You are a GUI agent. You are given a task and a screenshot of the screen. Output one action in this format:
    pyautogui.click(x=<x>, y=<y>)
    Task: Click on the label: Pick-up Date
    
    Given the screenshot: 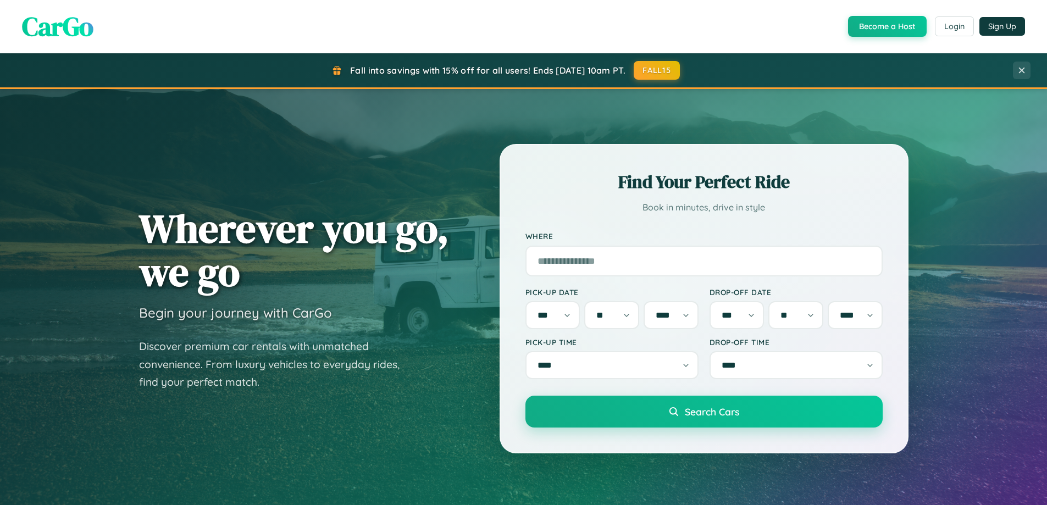 What is the action you would take?
    pyautogui.click(x=611, y=292)
    